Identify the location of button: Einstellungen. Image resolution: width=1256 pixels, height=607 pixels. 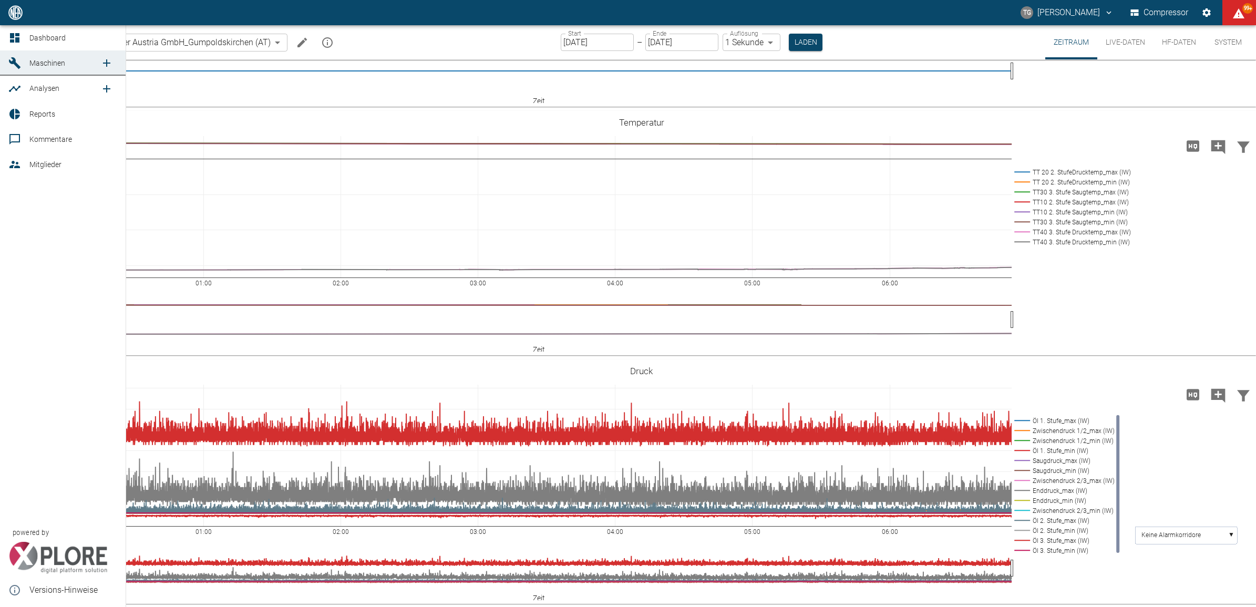
(1206, 13).